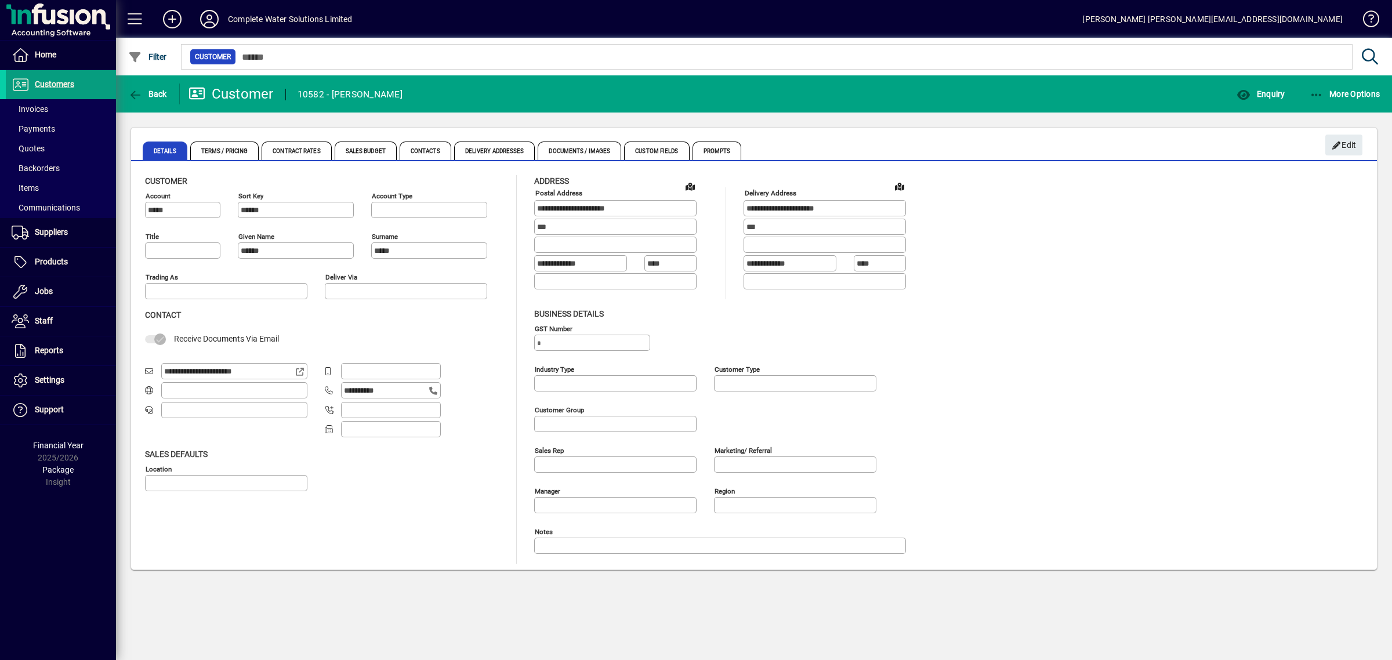  I want to click on mat-label: Location, so click(158, 469).